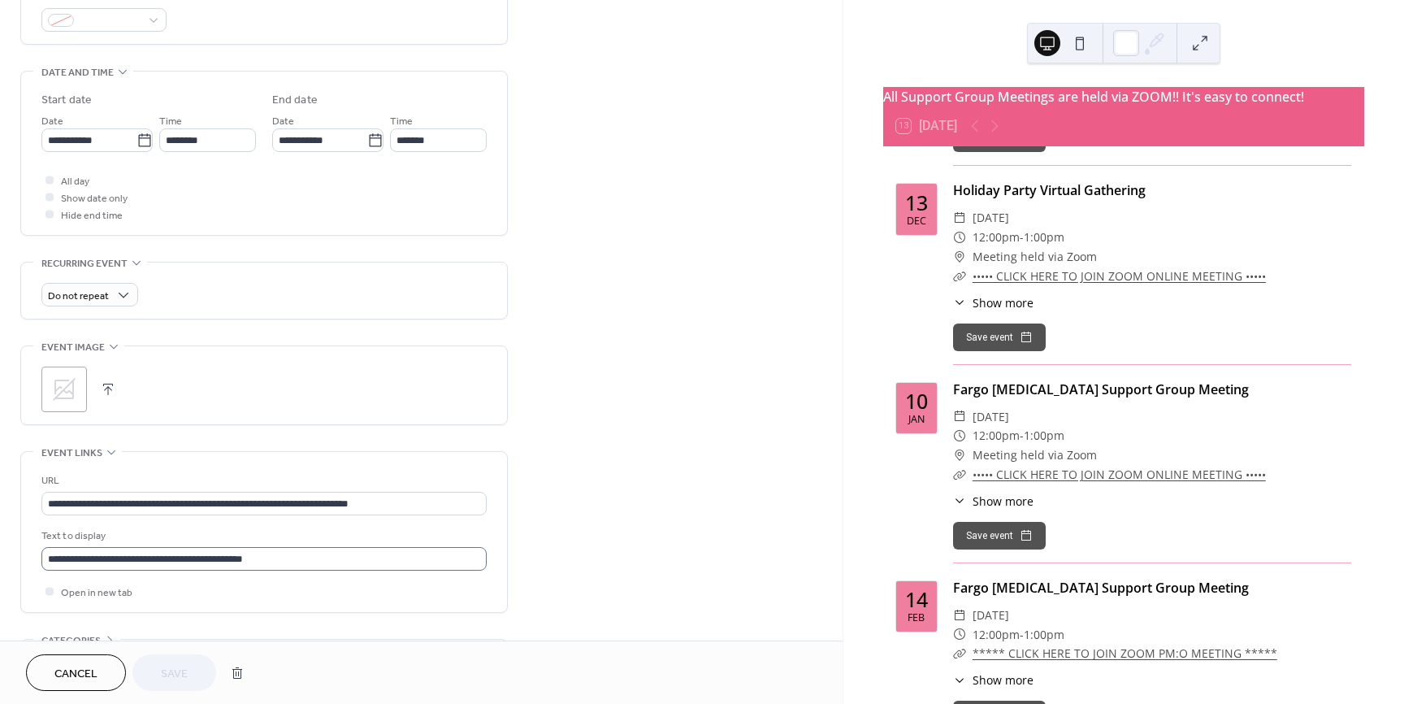 The width and height of the screenshot is (1404, 704). What do you see at coordinates (916, 617) in the screenshot?
I see `div: Feb` at bounding box center [916, 617].